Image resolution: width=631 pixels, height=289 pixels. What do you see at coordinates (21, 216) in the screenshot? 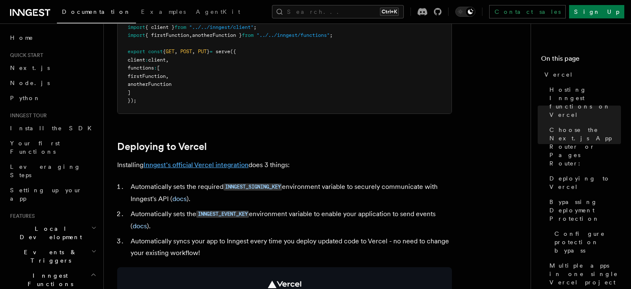
I see `span: Features` at bounding box center [21, 216].